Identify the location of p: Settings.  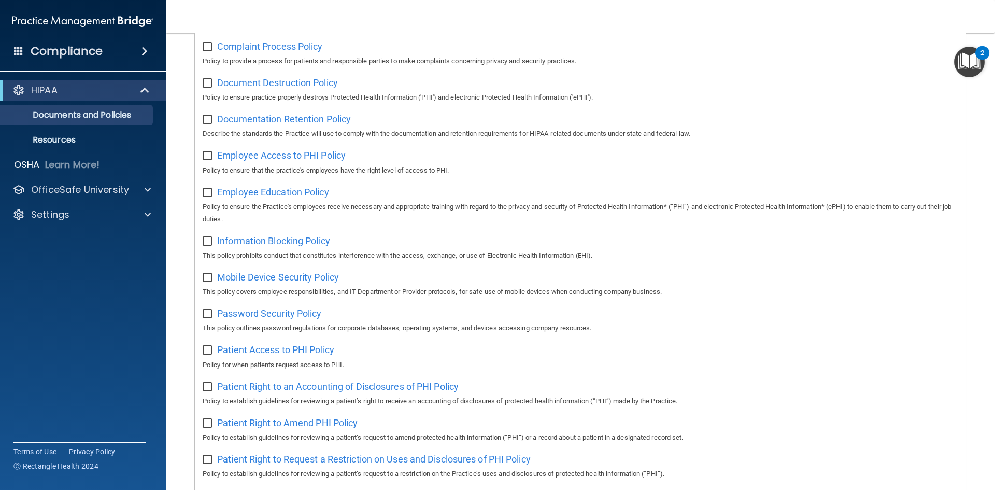
(50, 215).